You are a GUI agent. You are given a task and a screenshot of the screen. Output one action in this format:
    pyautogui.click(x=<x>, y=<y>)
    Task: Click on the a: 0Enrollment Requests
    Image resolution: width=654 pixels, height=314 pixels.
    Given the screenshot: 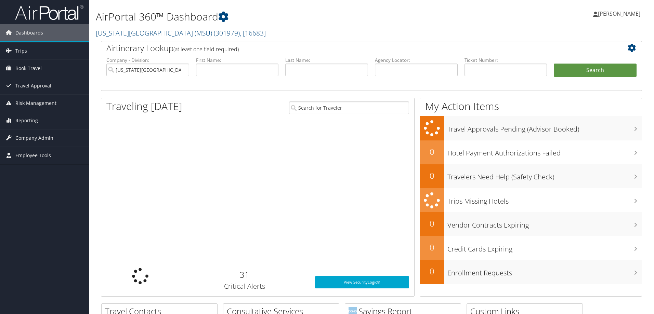 What is the action you would take?
    pyautogui.click(x=531, y=272)
    